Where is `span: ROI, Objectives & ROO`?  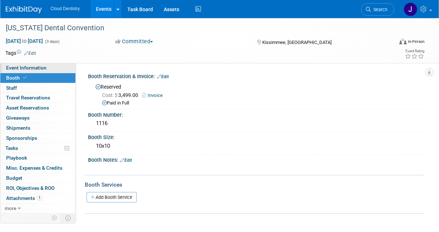 span: ROI, Objectives & ROO is located at coordinates (30, 188).